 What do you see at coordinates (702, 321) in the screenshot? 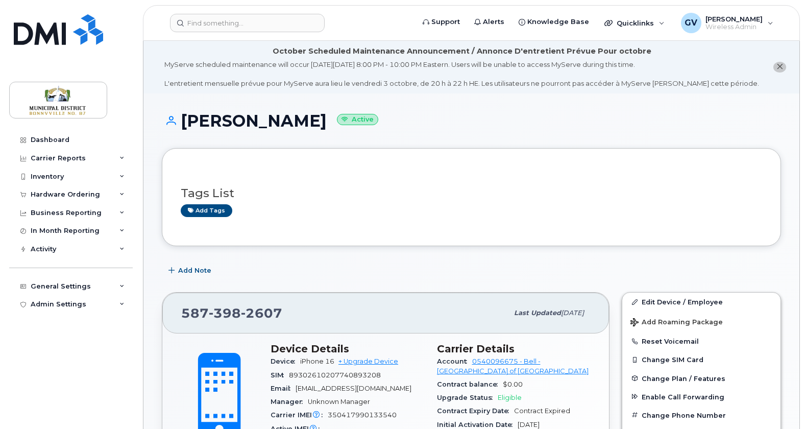
I see `button: Add Roaming Package` at bounding box center [702, 321].